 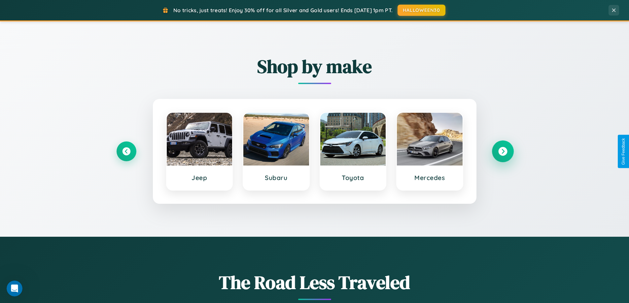 What do you see at coordinates (199, 178) in the screenshot?
I see `h3: Jeep` at bounding box center [199, 178].